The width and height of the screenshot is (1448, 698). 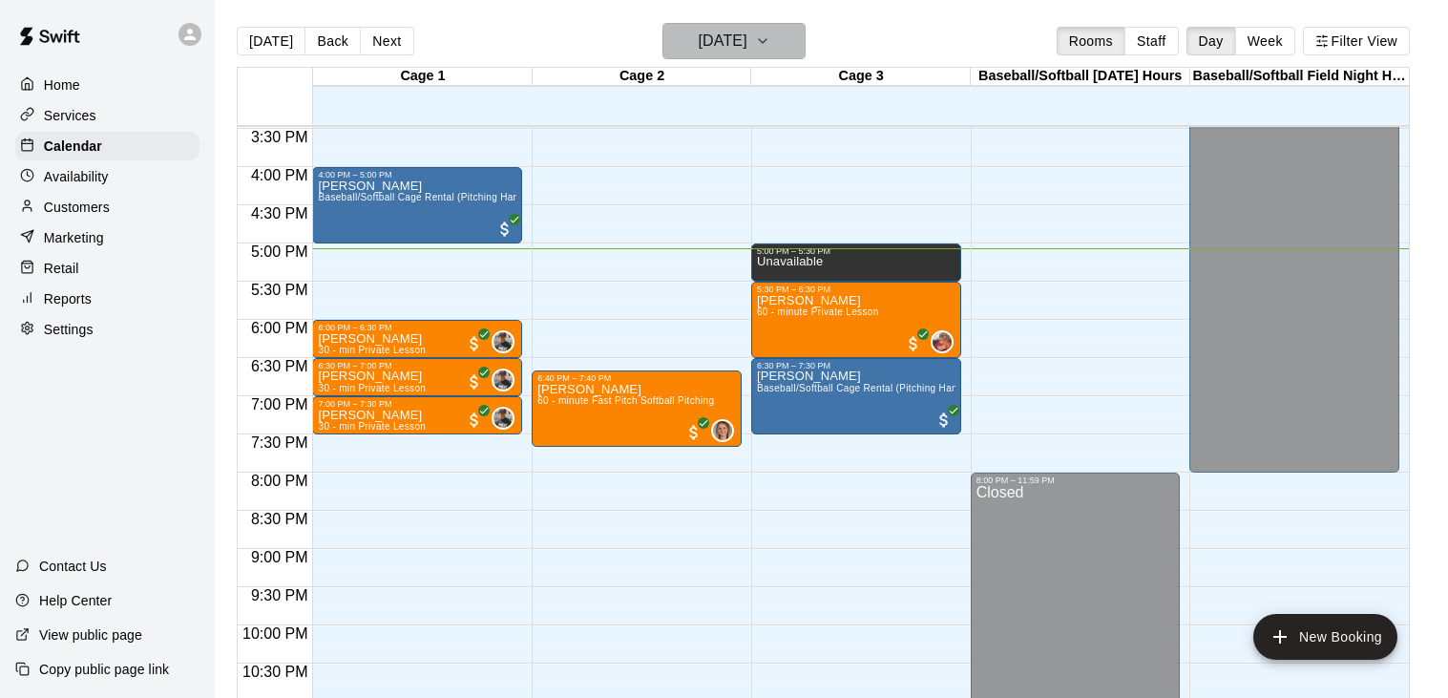 I want to click on div: 6:30 PM – 7:00 PM, so click(x=417, y=366).